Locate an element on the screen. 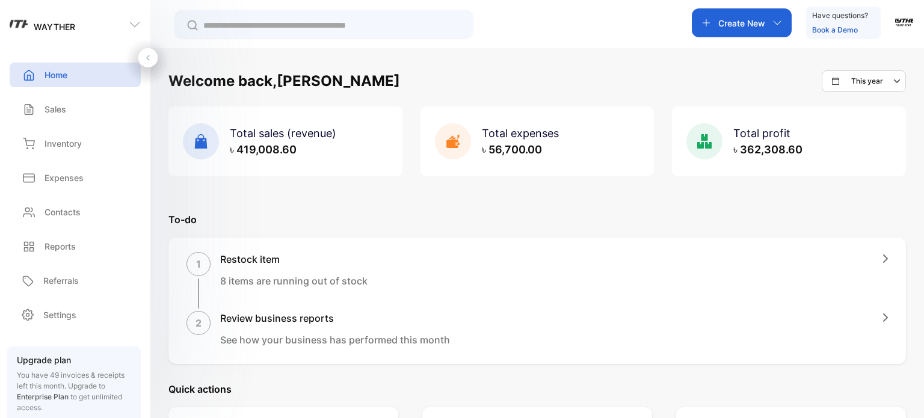 The height and width of the screenshot is (418, 924). p: Expenses is located at coordinates (64, 177).